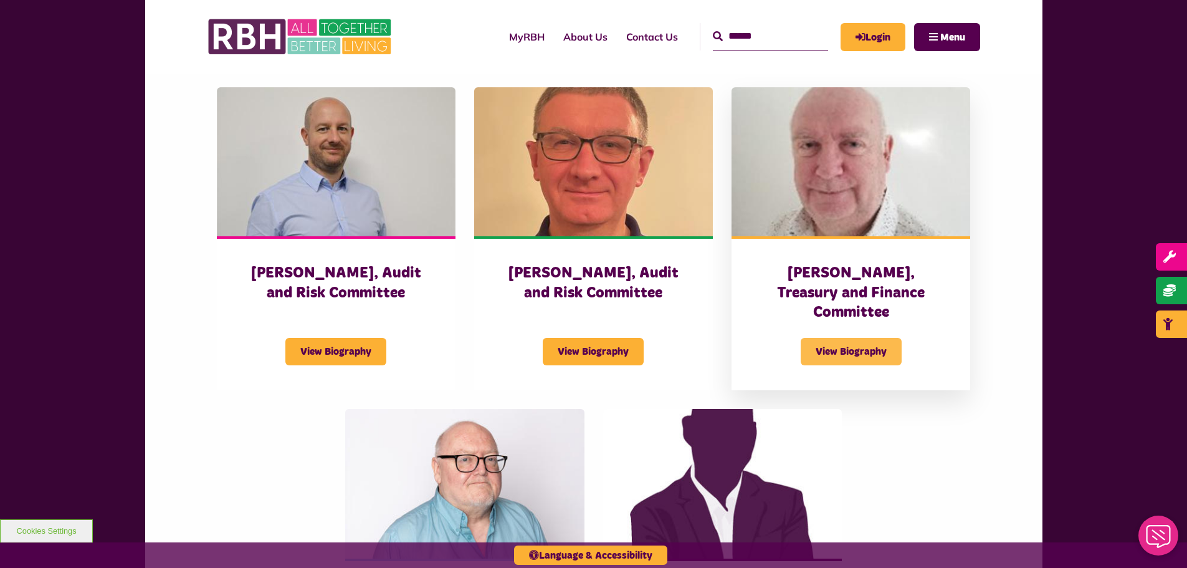 The width and height of the screenshot is (1187, 568). Describe the element at coordinates (301, 37) in the screenshot. I see `img: RBH` at that location.